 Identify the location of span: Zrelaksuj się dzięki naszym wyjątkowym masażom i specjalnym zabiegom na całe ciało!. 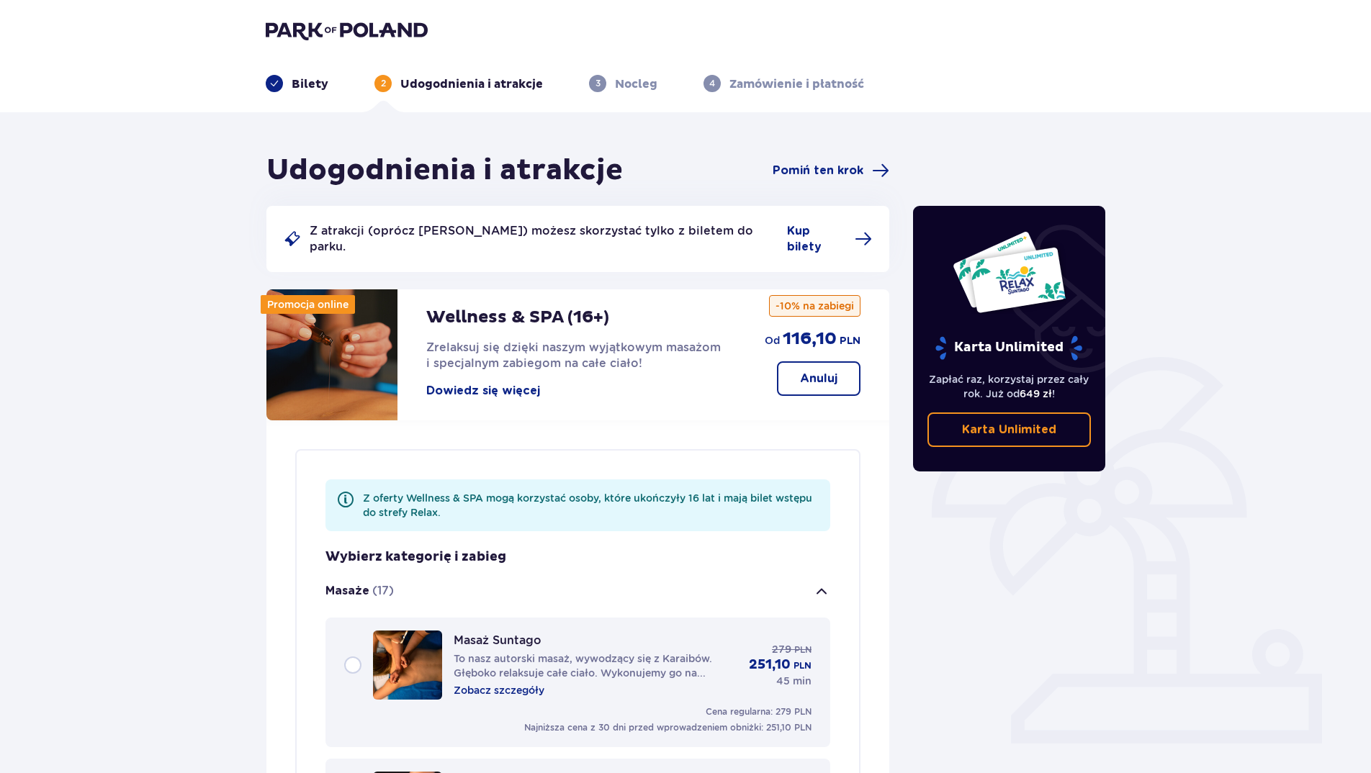
(573, 355).